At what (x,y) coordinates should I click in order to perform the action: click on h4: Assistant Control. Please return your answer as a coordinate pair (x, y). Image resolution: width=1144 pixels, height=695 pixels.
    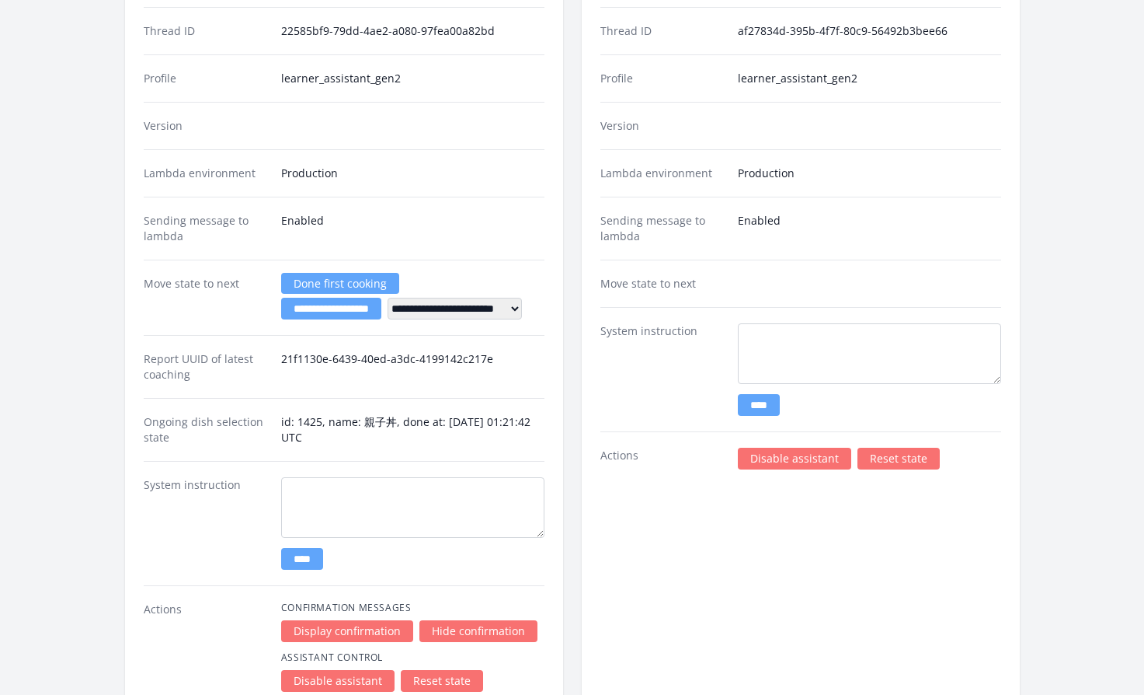
    Looking at the image, I should click on (413, 657).